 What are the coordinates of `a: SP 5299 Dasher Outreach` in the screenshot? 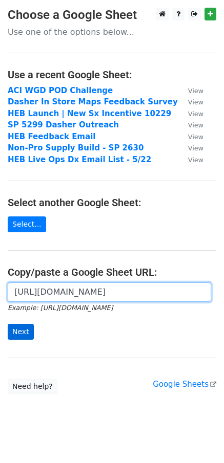 It's located at (63, 125).